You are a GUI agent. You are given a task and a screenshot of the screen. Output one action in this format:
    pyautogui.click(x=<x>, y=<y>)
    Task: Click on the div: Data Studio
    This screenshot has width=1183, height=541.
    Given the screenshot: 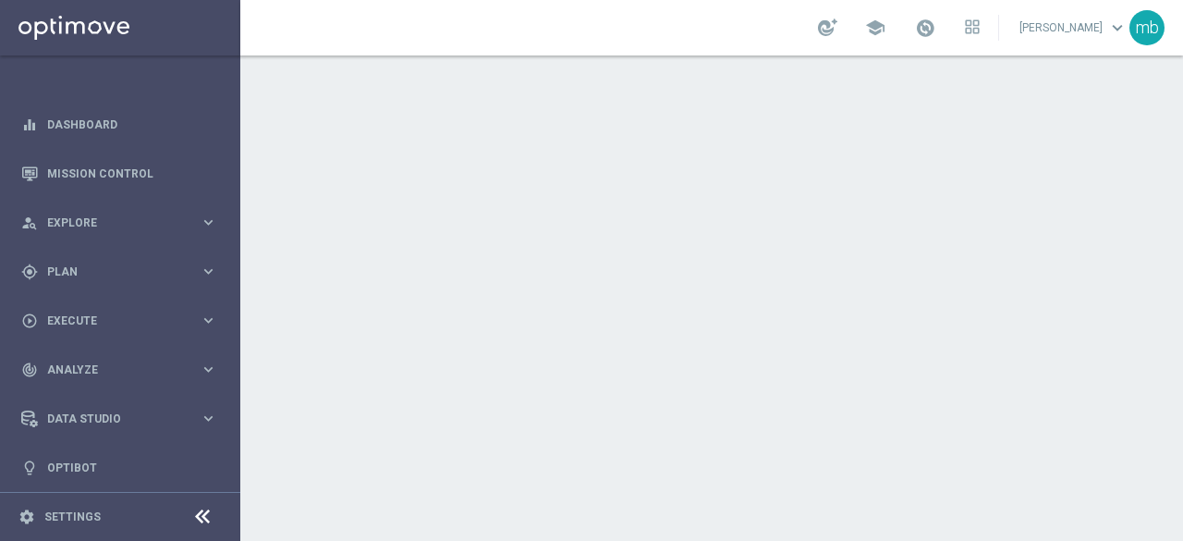 What is the action you would take?
    pyautogui.click(x=110, y=419)
    